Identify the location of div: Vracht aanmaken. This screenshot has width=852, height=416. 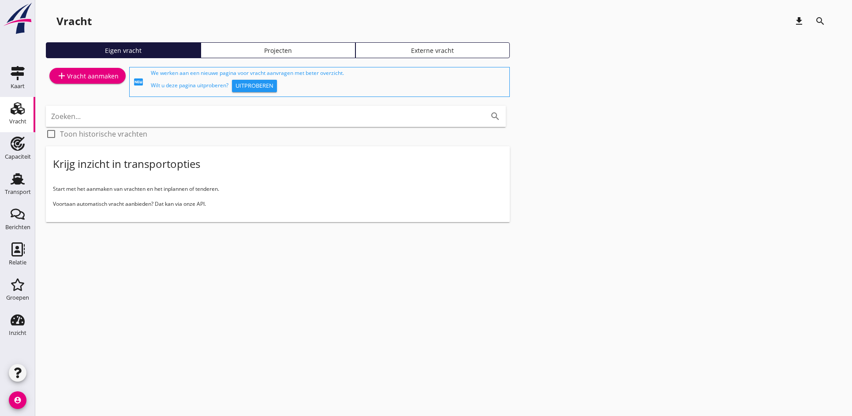
(87, 76).